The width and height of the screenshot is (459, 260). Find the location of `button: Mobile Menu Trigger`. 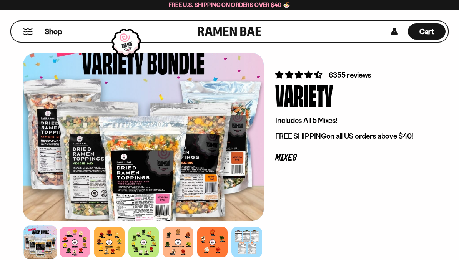

button: Mobile Menu Trigger is located at coordinates (28, 31).